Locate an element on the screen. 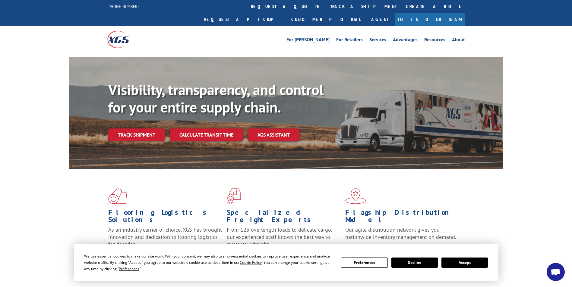  a: Calculate transit time is located at coordinates (206, 135).